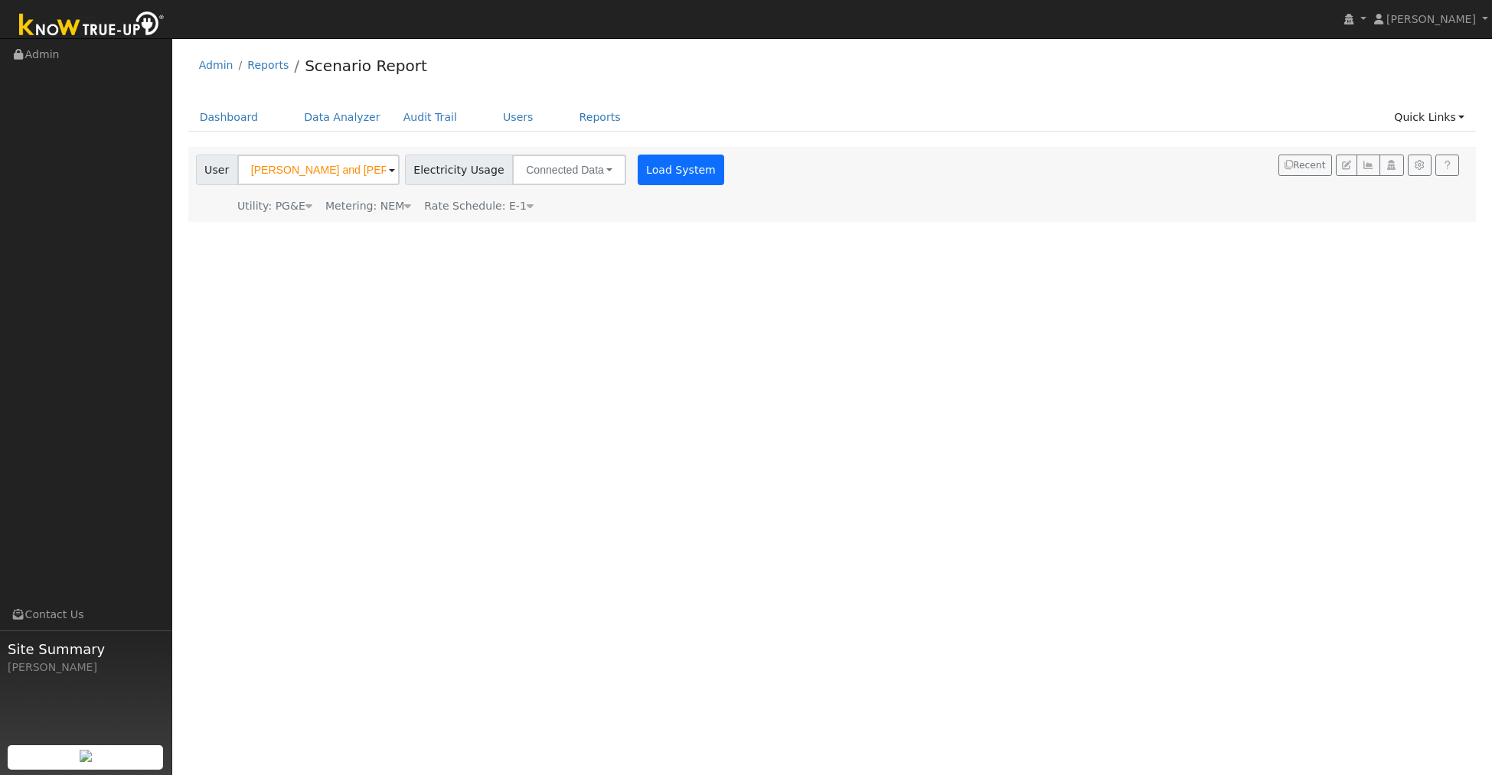 The height and width of the screenshot is (775, 1492). What do you see at coordinates (1305, 165) in the screenshot?
I see `button: Recent` at bounding box center [1305, 165].